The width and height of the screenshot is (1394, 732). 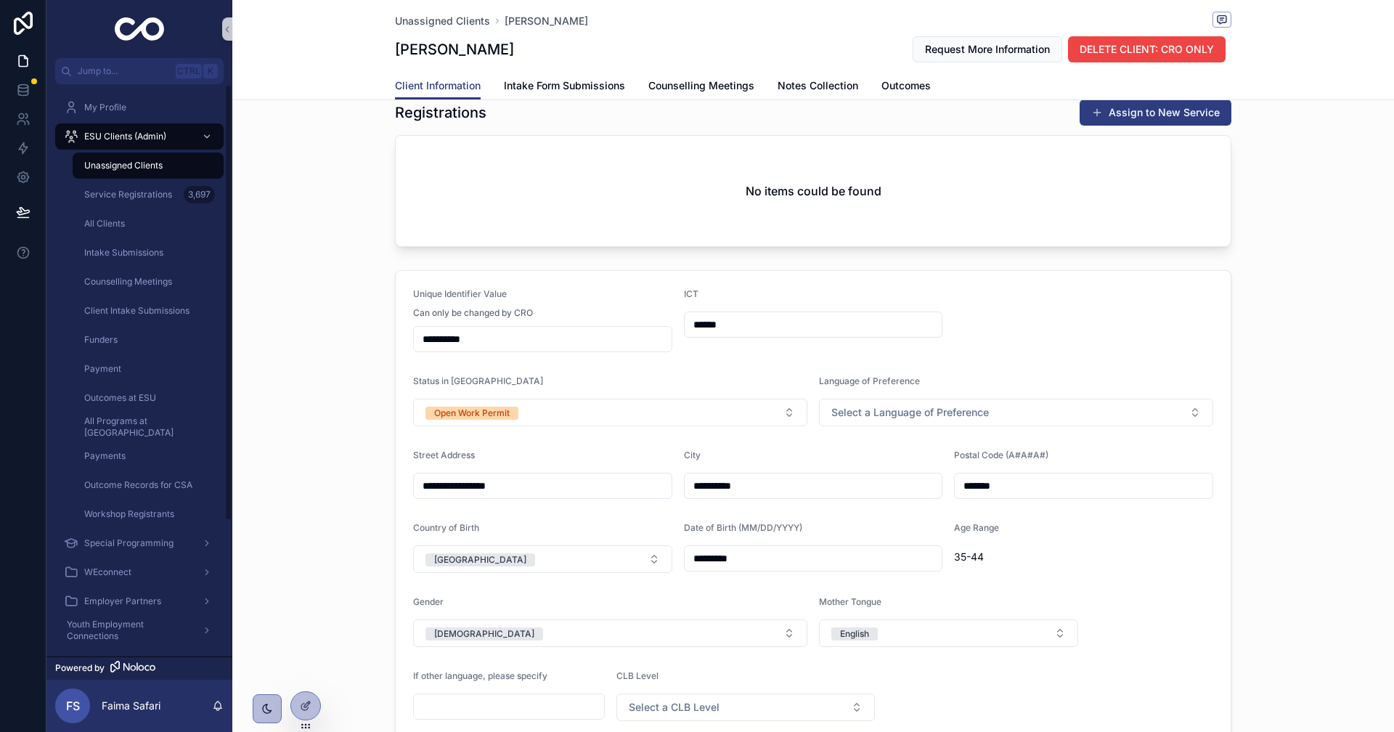 What do you see at coordinates (480, 675) in the screenshot?
I see `span: If other language, please specify` at bounding box center [480, 675].